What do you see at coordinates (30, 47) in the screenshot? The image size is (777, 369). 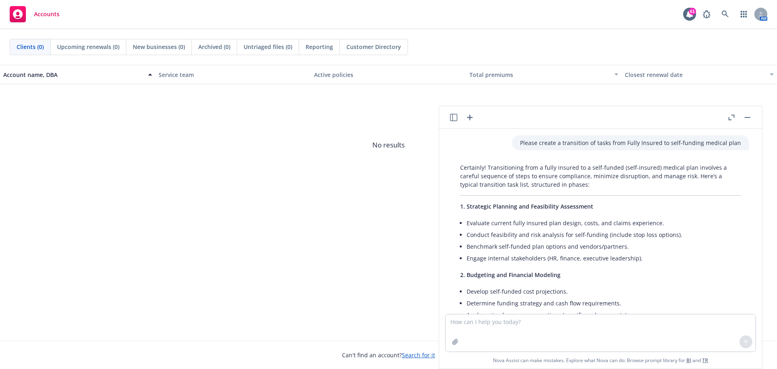 I see `span: Clients (0)` at bounding box center [30, 47].